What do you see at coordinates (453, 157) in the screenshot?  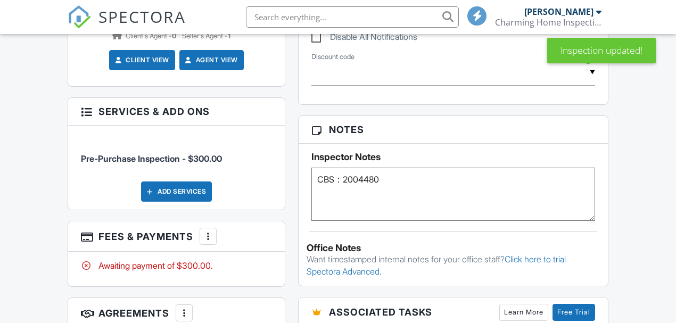 I see `h5: Inspector Notes` at bounding box center [453, 157].